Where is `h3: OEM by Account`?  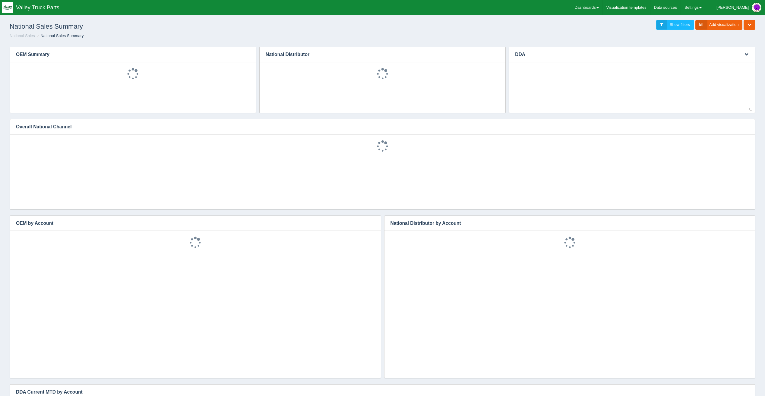 h3: OEM by Account is located at coordinates (191, 224).